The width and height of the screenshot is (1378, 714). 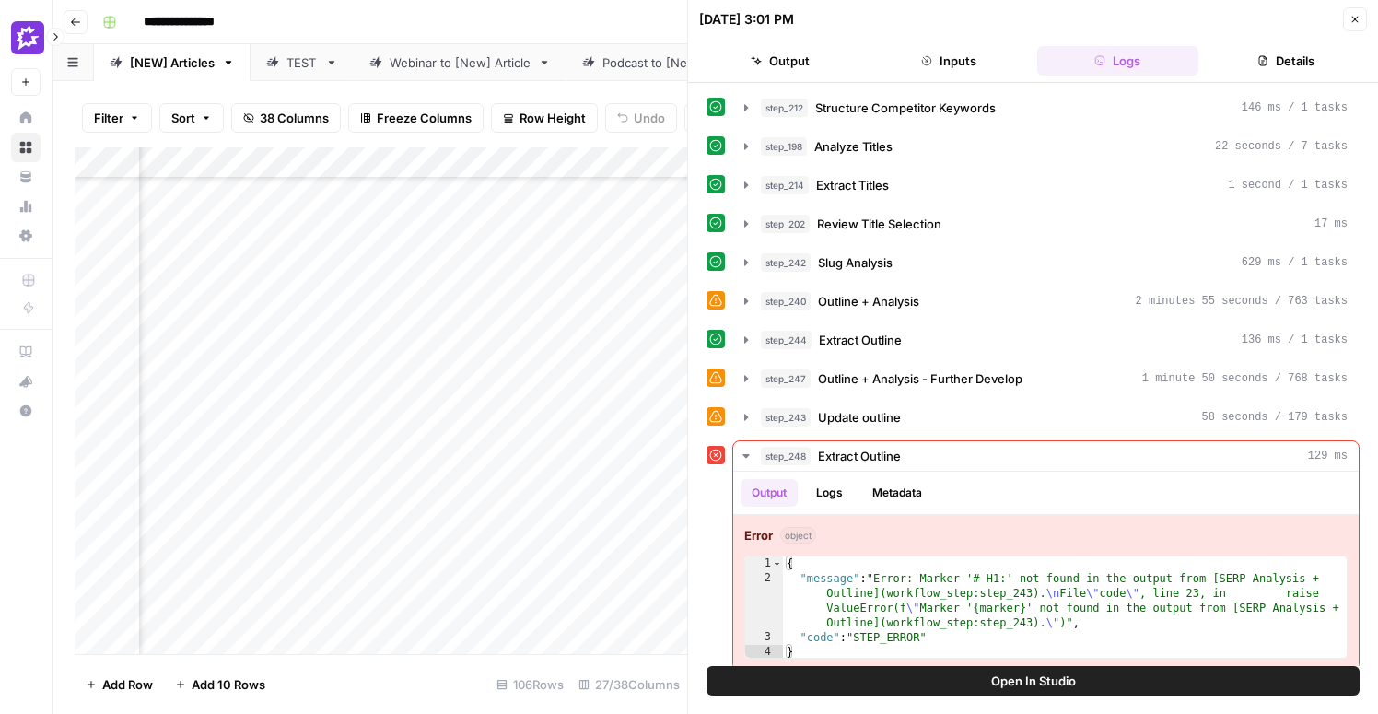 What do you see at coordinates (859, 417) in the screenshot?
I see `span: Update outline` at bounding box center [859, 417].